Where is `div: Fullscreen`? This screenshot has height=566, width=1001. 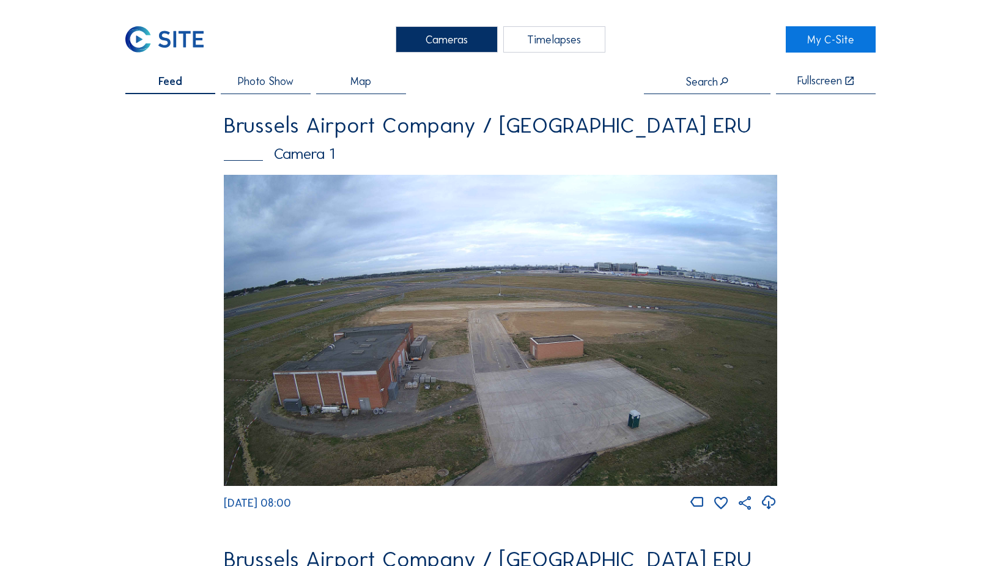 div: Fullscreen is located at coordinates (819, 81).